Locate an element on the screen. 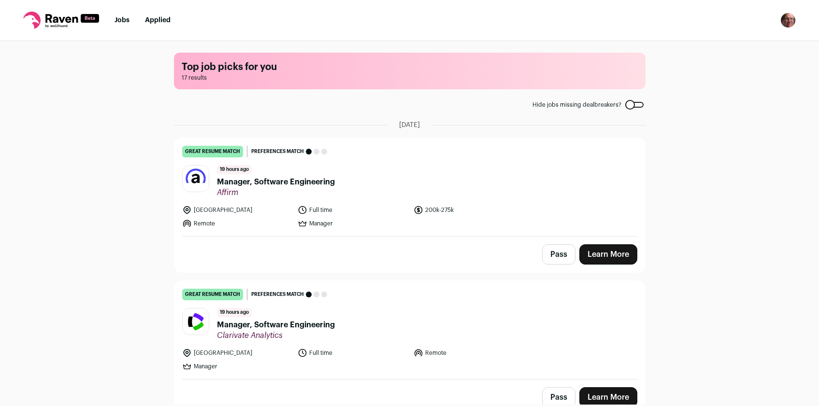  a: great resume match Preferences match 19 hours ago Manager, Software Engineering Clarivate Analyti... is located at coordinates (410, 330).